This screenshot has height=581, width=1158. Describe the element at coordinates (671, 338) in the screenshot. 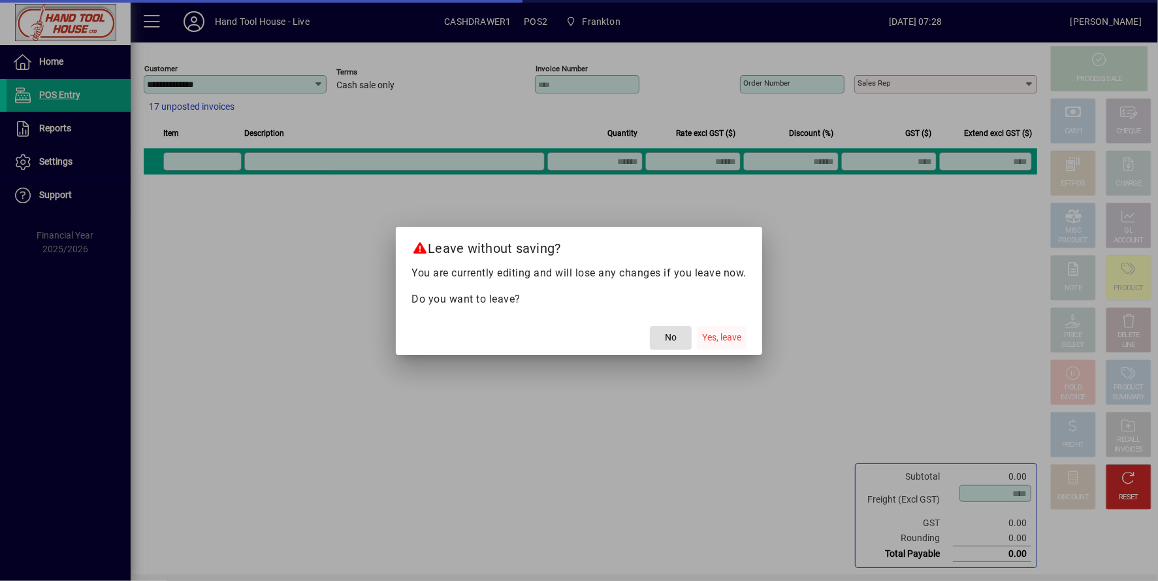

I see `button: No` at that location.